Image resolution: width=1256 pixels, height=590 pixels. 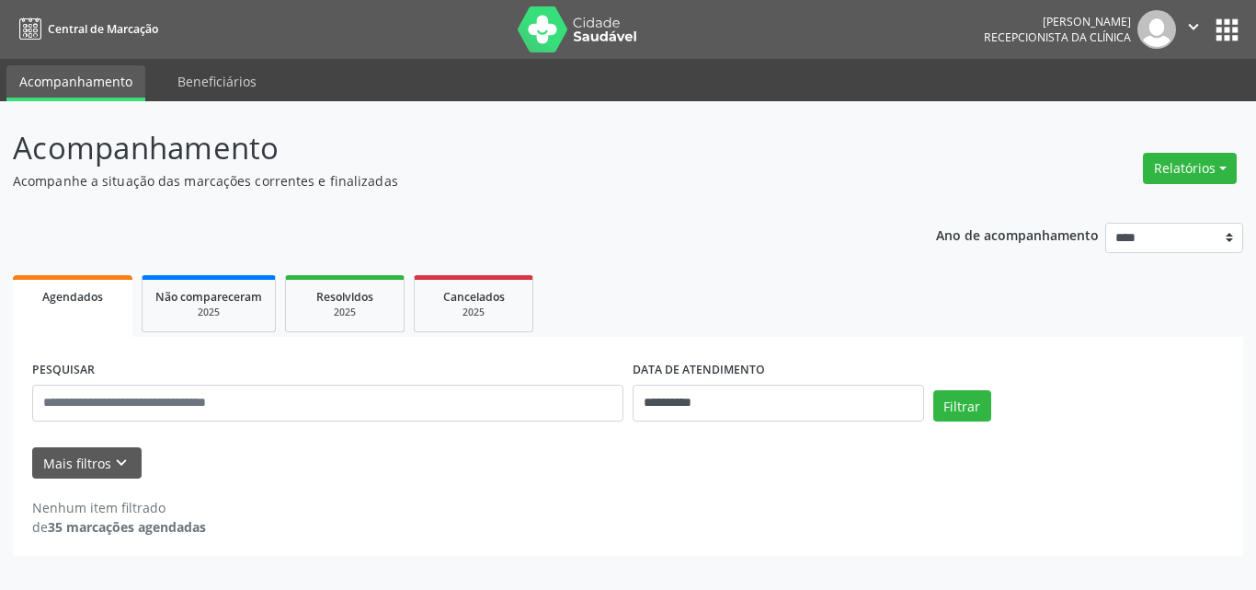 What do you see at coordinates (217, 81) in the screenshot?
I see `a: Beneficiários` at bounding box center [217, 81].